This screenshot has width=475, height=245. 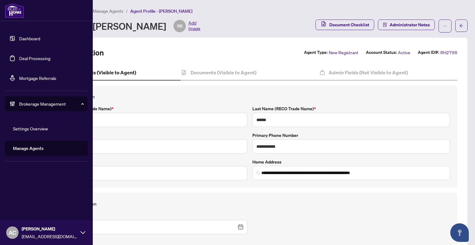 What do you see at coordinates (351, 135) in the screenshot?
I see `label: Primary Phone Number` at bounding box center [351, 135].